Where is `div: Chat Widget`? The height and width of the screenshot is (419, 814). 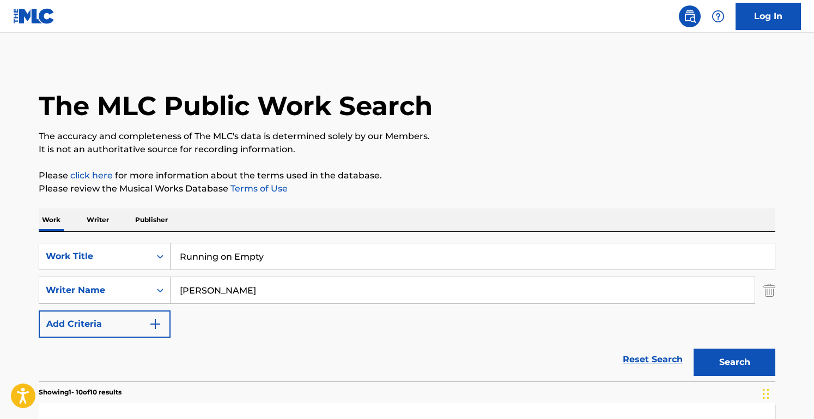 div: Chat Widget is located at coordinates (787, 392).